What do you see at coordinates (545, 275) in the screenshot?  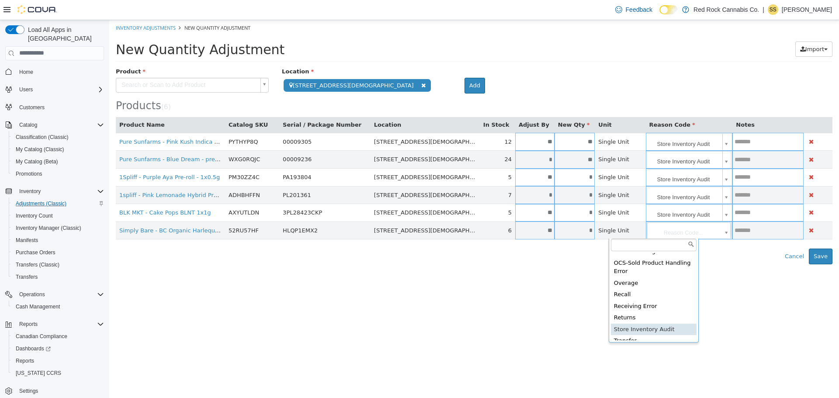 I see `div: Recall` at bounding box center [545, 275].